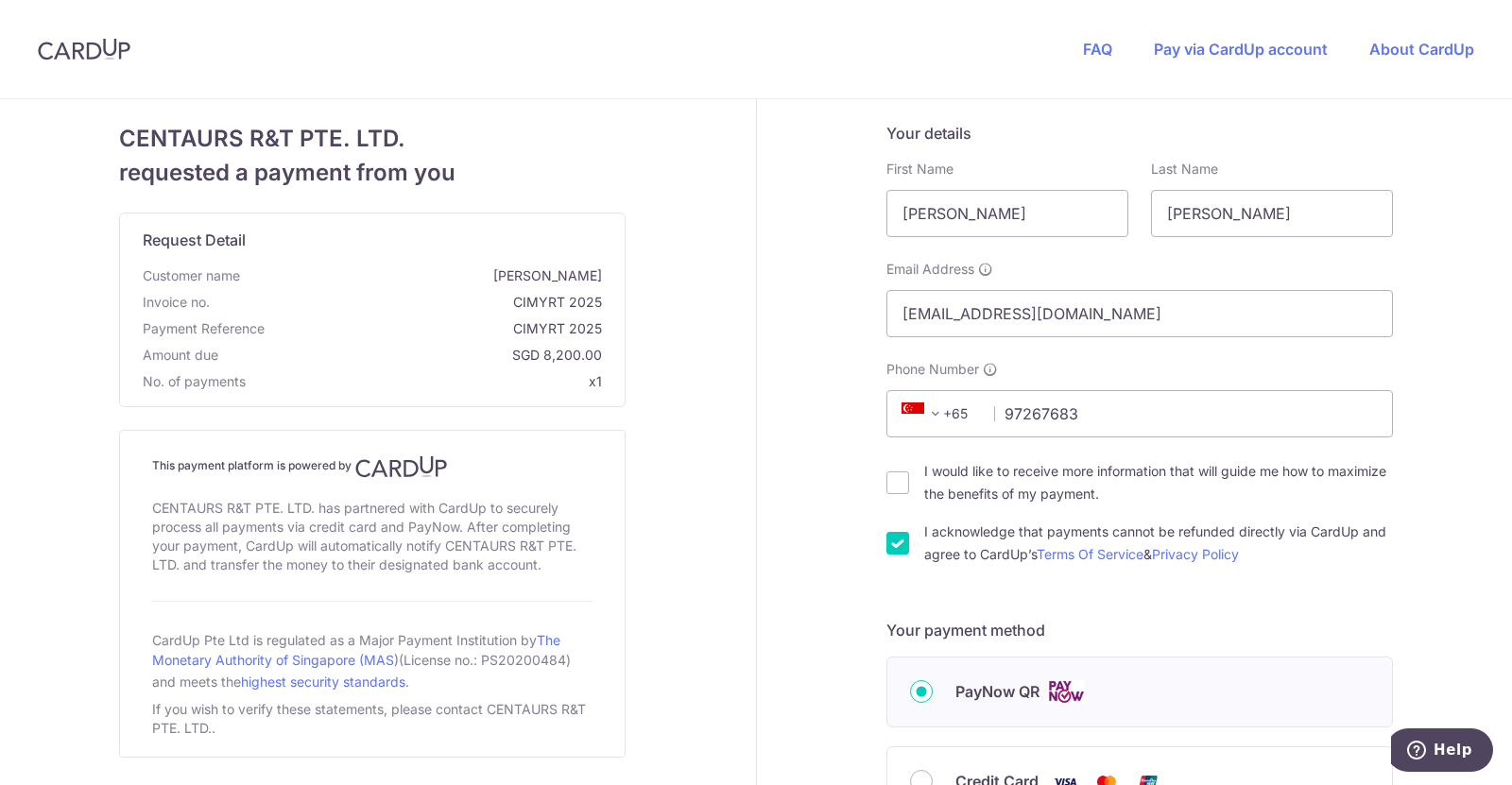 The height and width of the screenshot is (785, 1512). Describe the element at coordinates (1158, 482) in the screenshot. I see `label: I would like to receive more information that will guide me how to maximize the benefits of my pa...` at that location.